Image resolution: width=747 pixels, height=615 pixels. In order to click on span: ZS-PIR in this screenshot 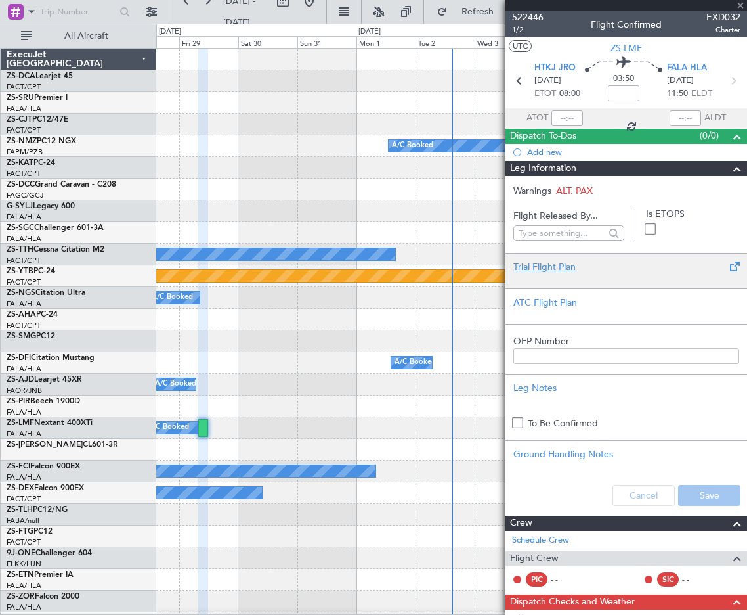, I will do `click(18, 401)`.